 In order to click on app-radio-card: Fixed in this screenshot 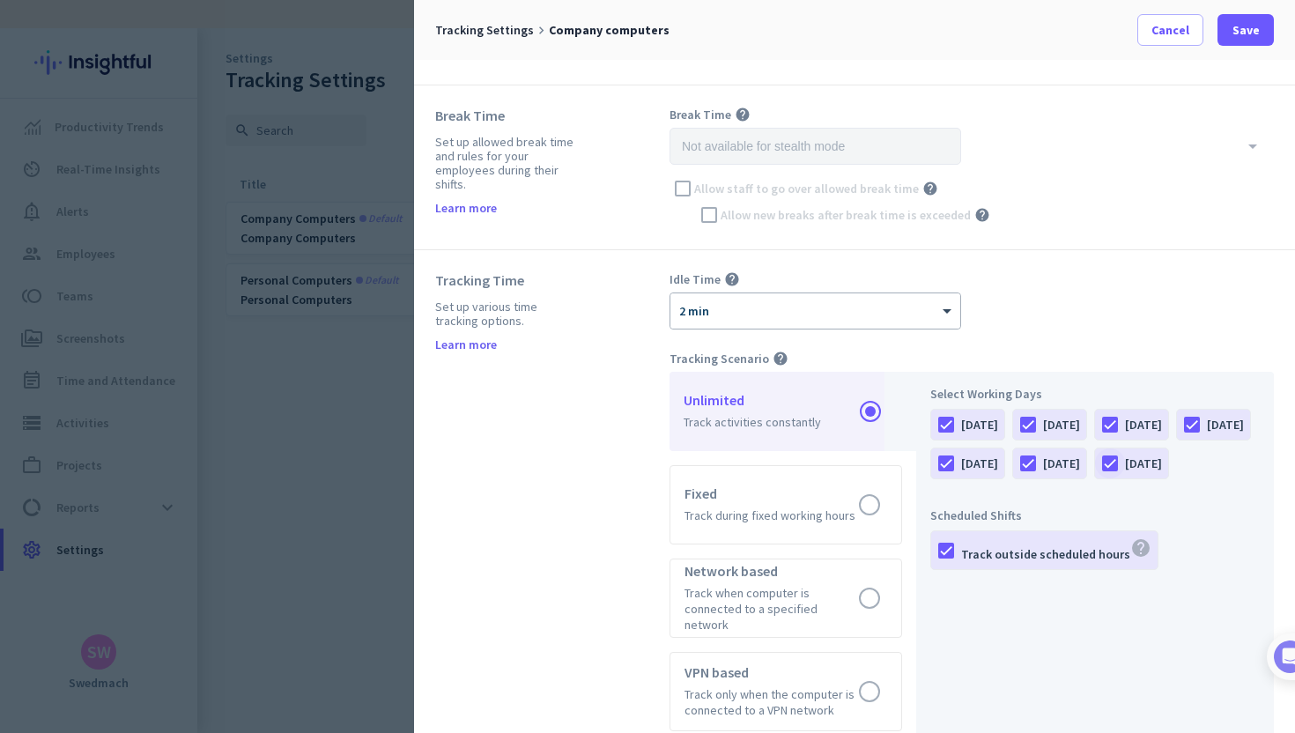, I will do `click(786, 505)`.